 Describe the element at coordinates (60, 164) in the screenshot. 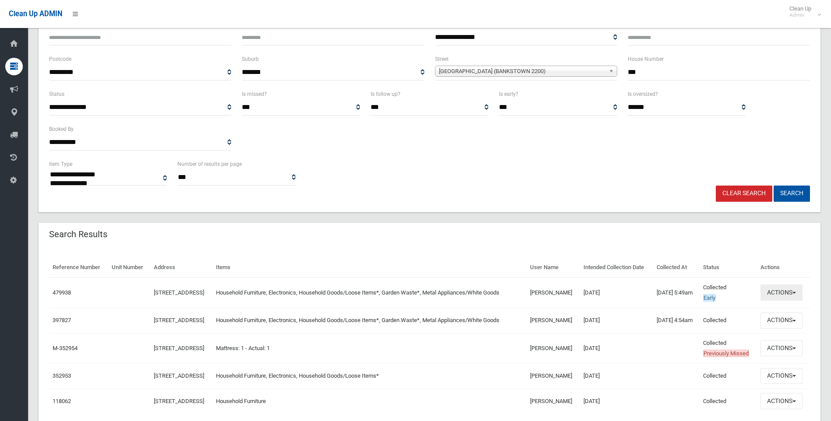

I see `label: Item Type` at that location.